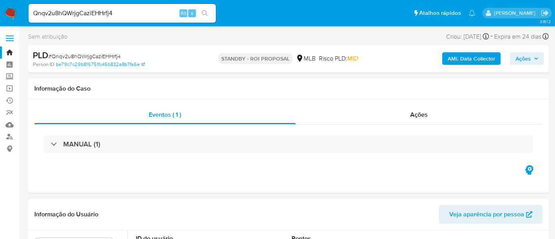 The width and height of the screenshot is (555, 239). What do you see at coordinates (183, 13) in the screenshot?
I see `span: Alt` at bounding box center [183, 13].